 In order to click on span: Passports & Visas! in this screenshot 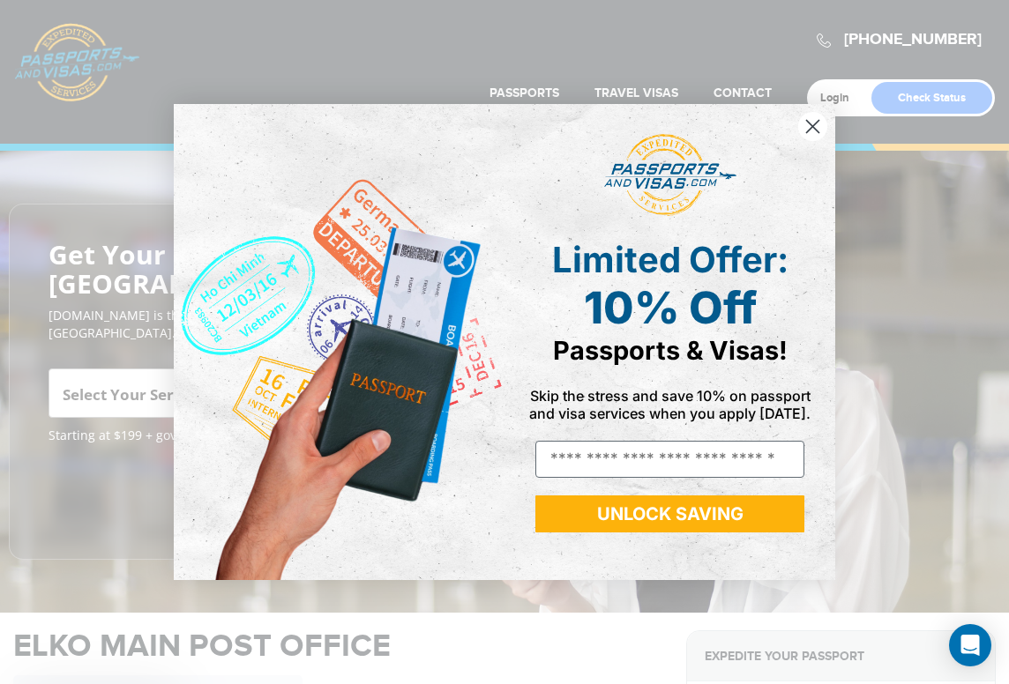, I will do `click(670, 350)`.